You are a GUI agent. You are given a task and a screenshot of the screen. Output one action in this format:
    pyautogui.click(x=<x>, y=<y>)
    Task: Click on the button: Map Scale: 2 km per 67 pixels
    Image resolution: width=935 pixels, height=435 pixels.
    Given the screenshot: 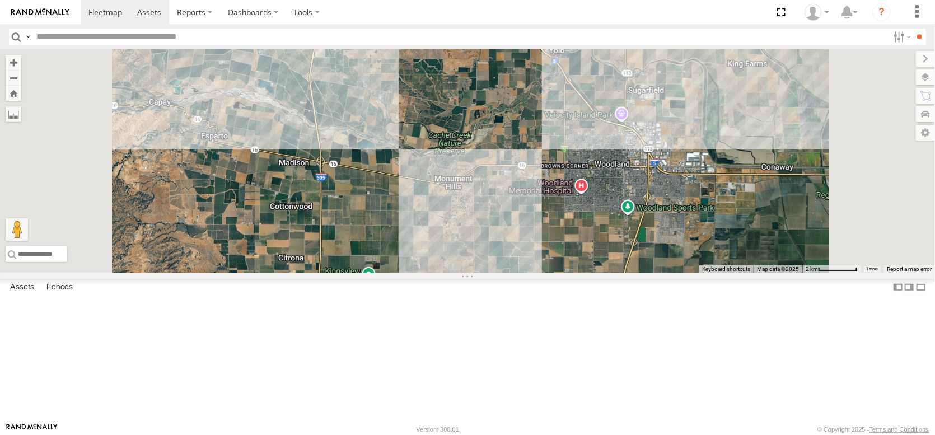 What is the action you would take?
    pyautogui.click(x=832, y=269)
    